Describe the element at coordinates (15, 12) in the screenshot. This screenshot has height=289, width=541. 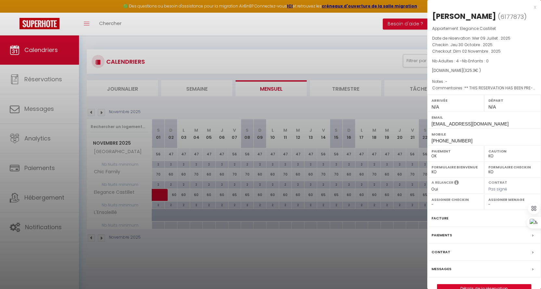
I see `button: Ouvrir le widget de chat LiveChat` at that location.